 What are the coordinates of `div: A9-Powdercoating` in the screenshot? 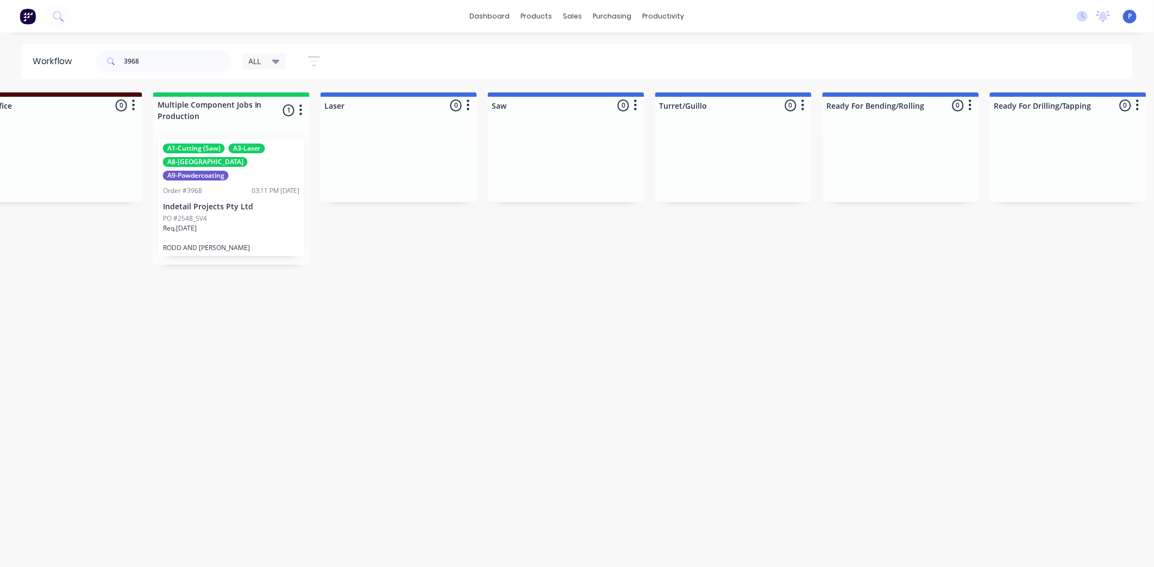 It's located at (196, 176).